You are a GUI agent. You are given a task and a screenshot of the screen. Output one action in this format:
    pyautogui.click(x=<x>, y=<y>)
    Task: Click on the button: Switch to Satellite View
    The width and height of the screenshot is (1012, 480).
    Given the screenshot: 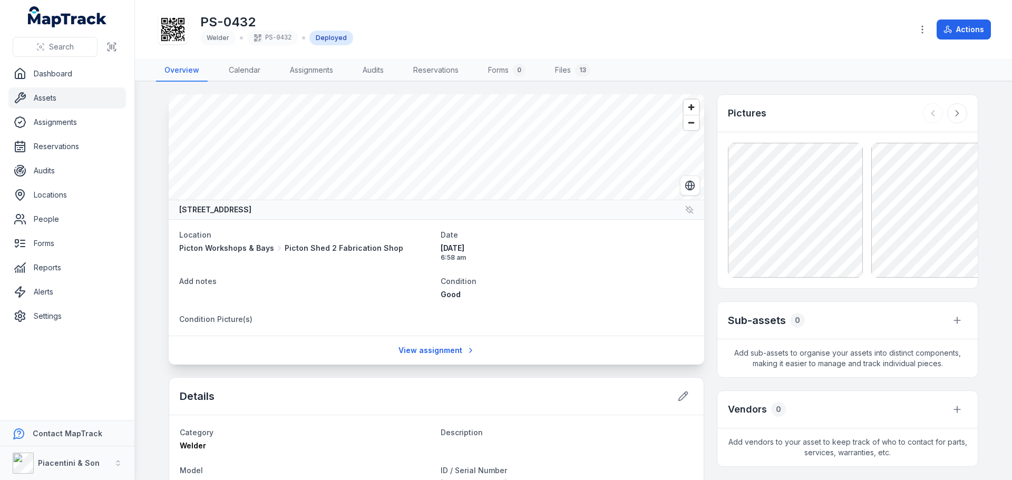 What is the action you would take?
    pyautogui.click(x=690, y=186)
    